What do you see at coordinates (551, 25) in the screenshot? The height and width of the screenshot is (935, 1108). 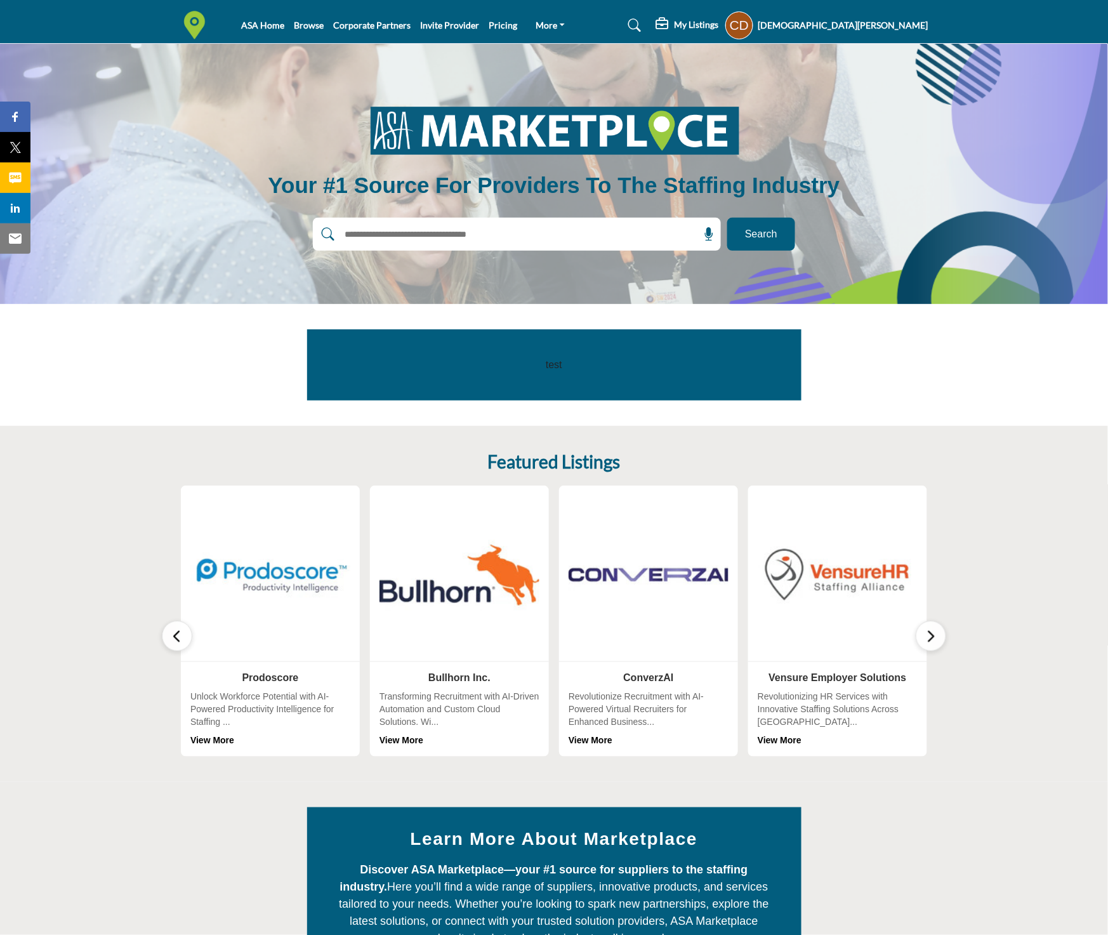 I see `a: More` at bounding box center [551, 25].